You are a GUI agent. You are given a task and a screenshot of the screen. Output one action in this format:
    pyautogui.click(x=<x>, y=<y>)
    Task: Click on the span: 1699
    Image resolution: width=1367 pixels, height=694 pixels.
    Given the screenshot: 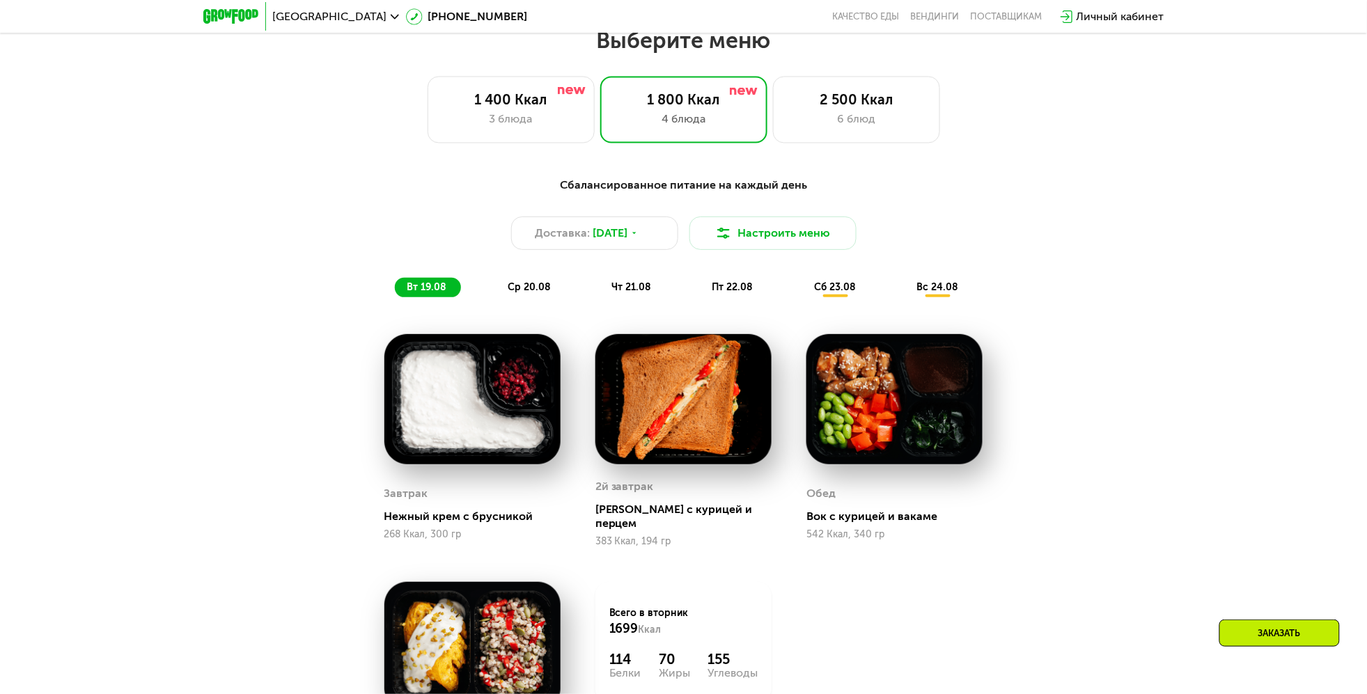 What is the action you would take?
    pyautogui.click(x=624, y=629)
    